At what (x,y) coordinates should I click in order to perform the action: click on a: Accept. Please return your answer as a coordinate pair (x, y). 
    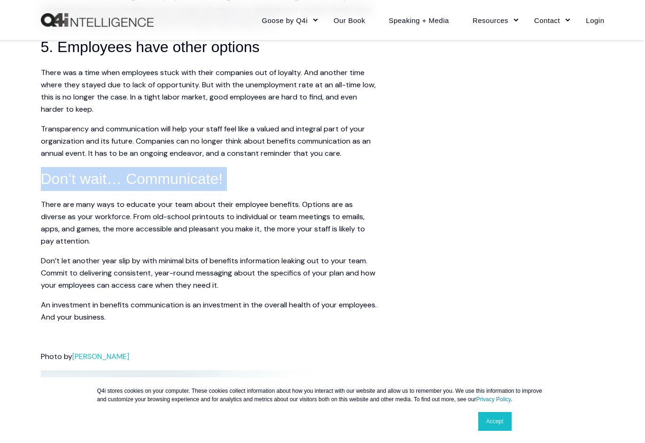
    Looking at the image, I should click on (494, 422).